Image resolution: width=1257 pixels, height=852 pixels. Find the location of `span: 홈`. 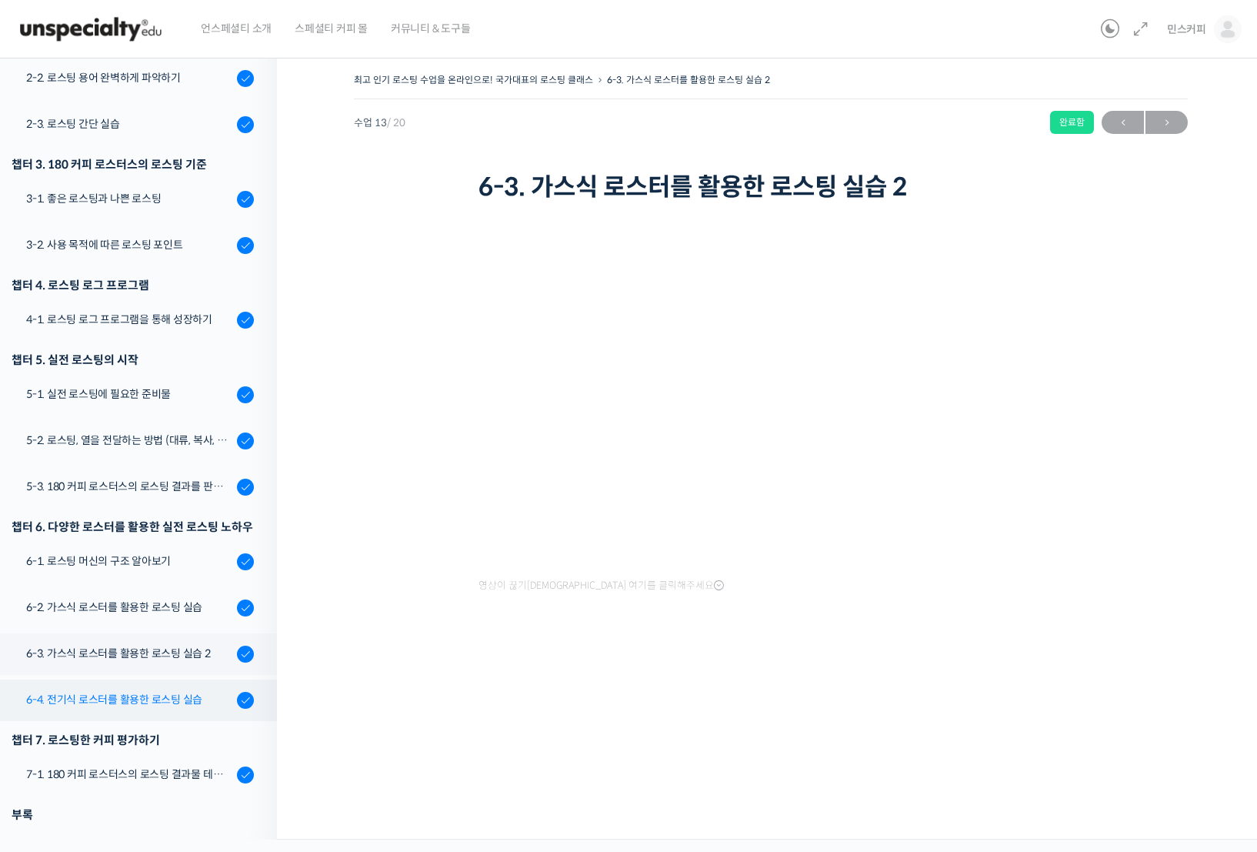

span: 홈 is located at coordinates (53, 517).